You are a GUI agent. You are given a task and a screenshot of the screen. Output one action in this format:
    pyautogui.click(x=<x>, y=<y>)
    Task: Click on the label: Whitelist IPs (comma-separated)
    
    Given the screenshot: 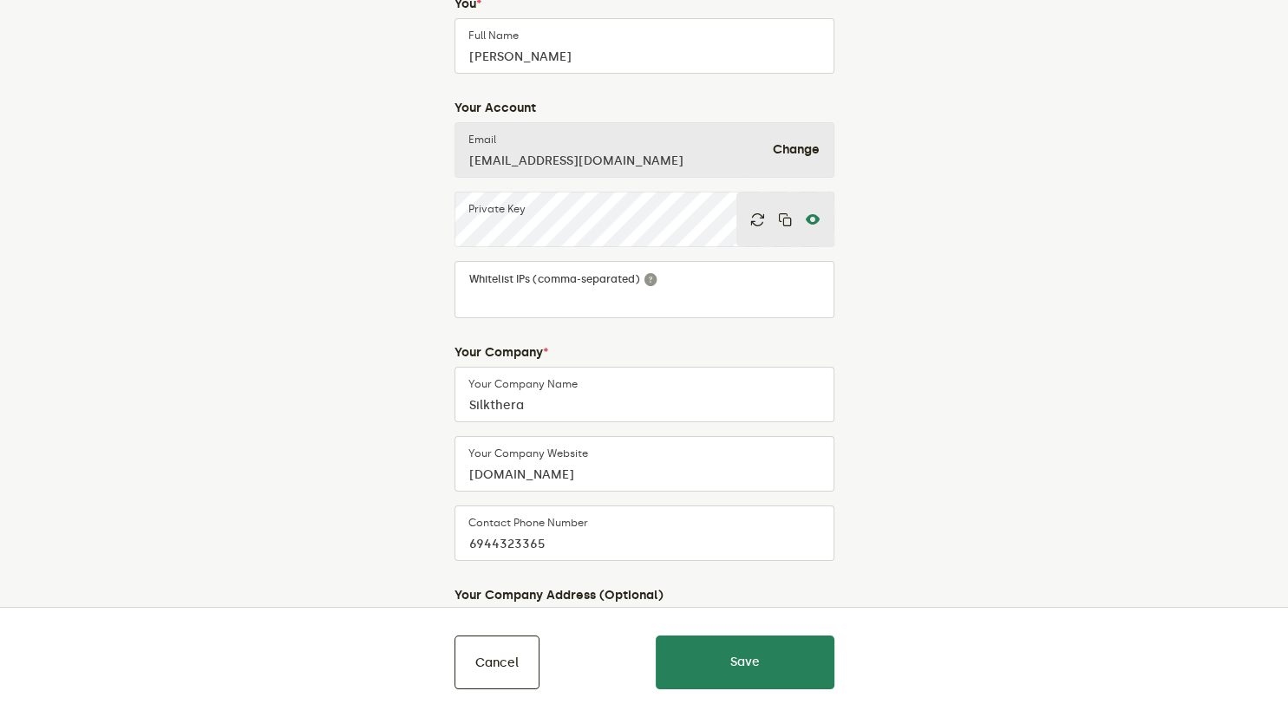 What is the action you would take?
    pyautogui.click(x=563, y=279)
    